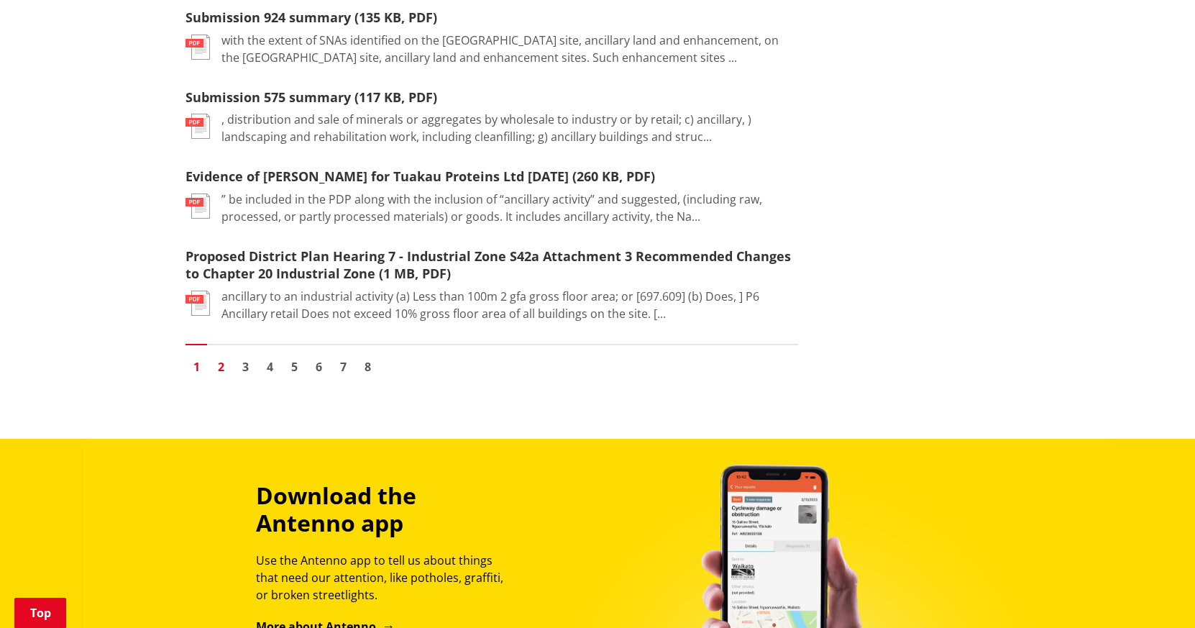  I want to click on p: Use the Antenno app to tell us about things that need our attention, like potholes, graffiti, or ..., so click(386, 577).